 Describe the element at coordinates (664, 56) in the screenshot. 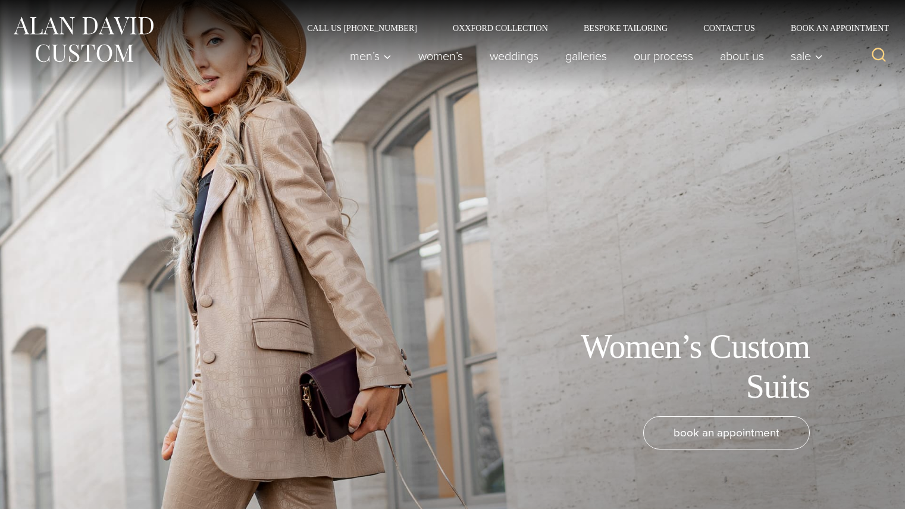

I see `a: Our Process` at that location.